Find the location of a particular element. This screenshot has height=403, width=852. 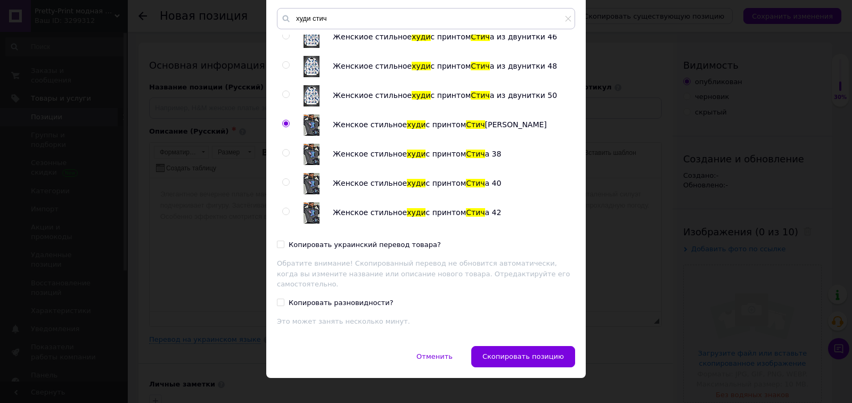

div: Копировать разновидности? is located at coordinates (341, 303).